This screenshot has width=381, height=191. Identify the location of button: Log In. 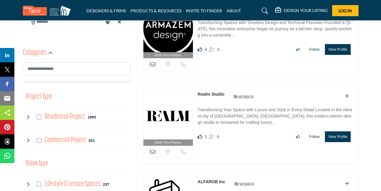
(345, 11).